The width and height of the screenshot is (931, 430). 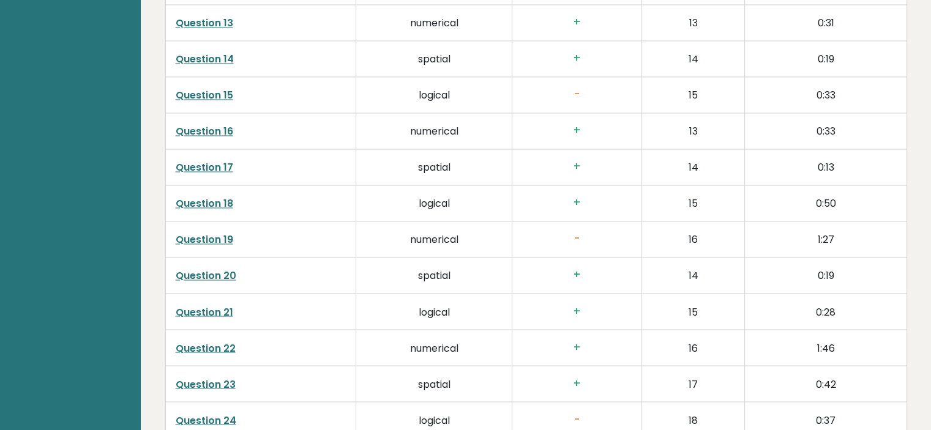 I want to click on td: 1:46, so click(x=826, y=347).